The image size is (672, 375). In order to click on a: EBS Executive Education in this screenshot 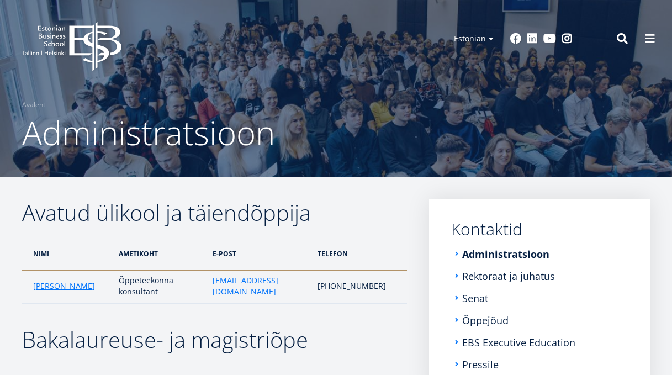, I will do `click(518, 342)`.